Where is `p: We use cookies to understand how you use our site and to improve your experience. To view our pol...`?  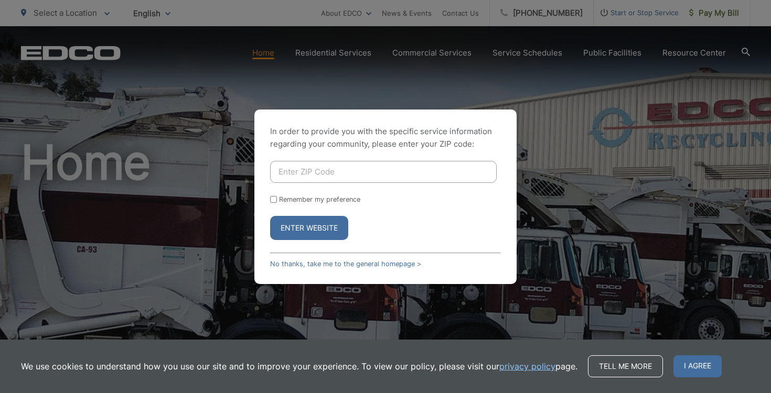
p: We use cookies to understand how you use our site and to improve your experience. To view our pol... is located at coordinates (299, 366).